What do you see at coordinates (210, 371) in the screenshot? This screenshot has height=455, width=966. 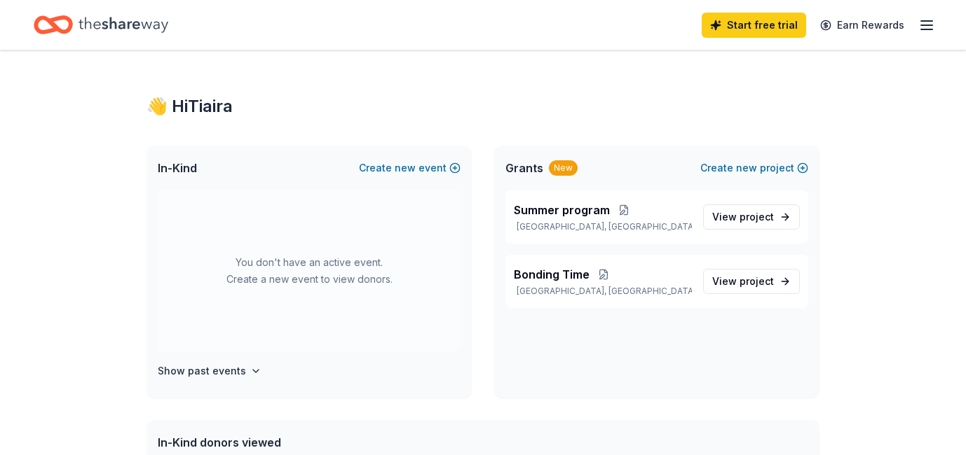 I see `button: Show past events` at bounding box center [210, 371].